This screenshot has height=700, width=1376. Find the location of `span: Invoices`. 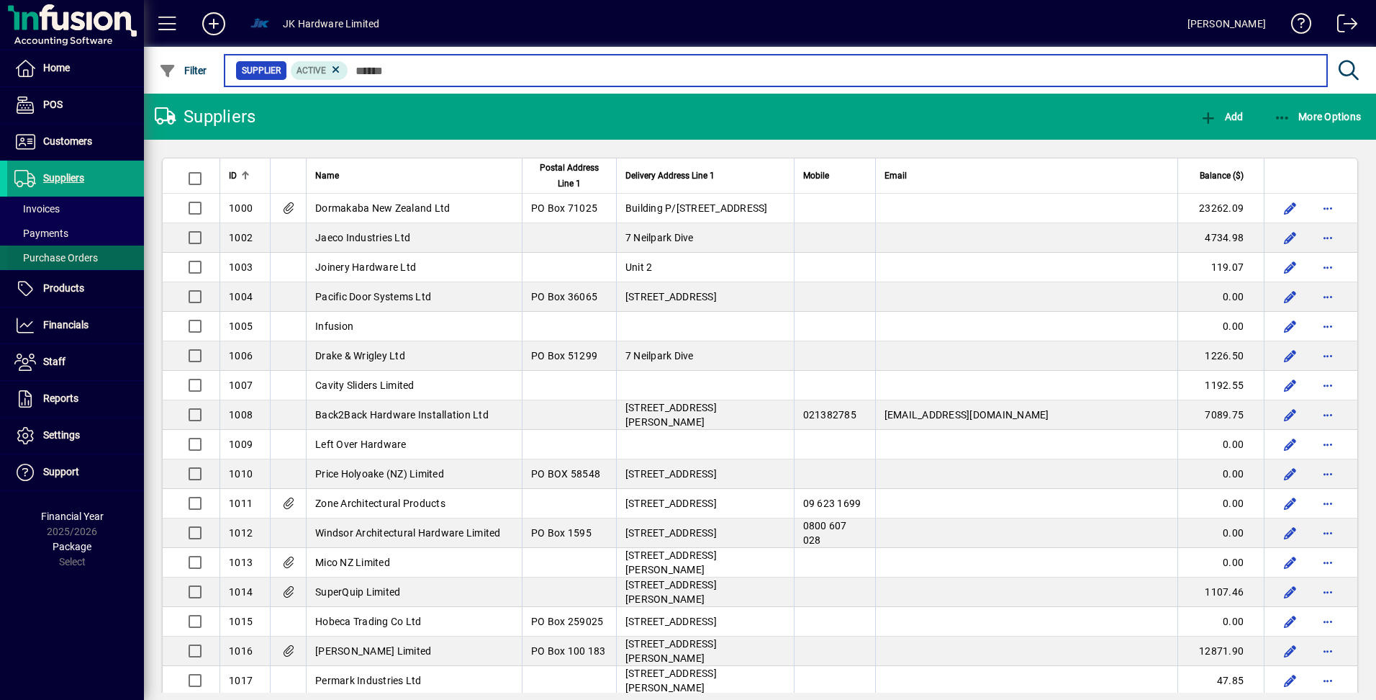

span: Invoices is located at coordinates (37, 209).